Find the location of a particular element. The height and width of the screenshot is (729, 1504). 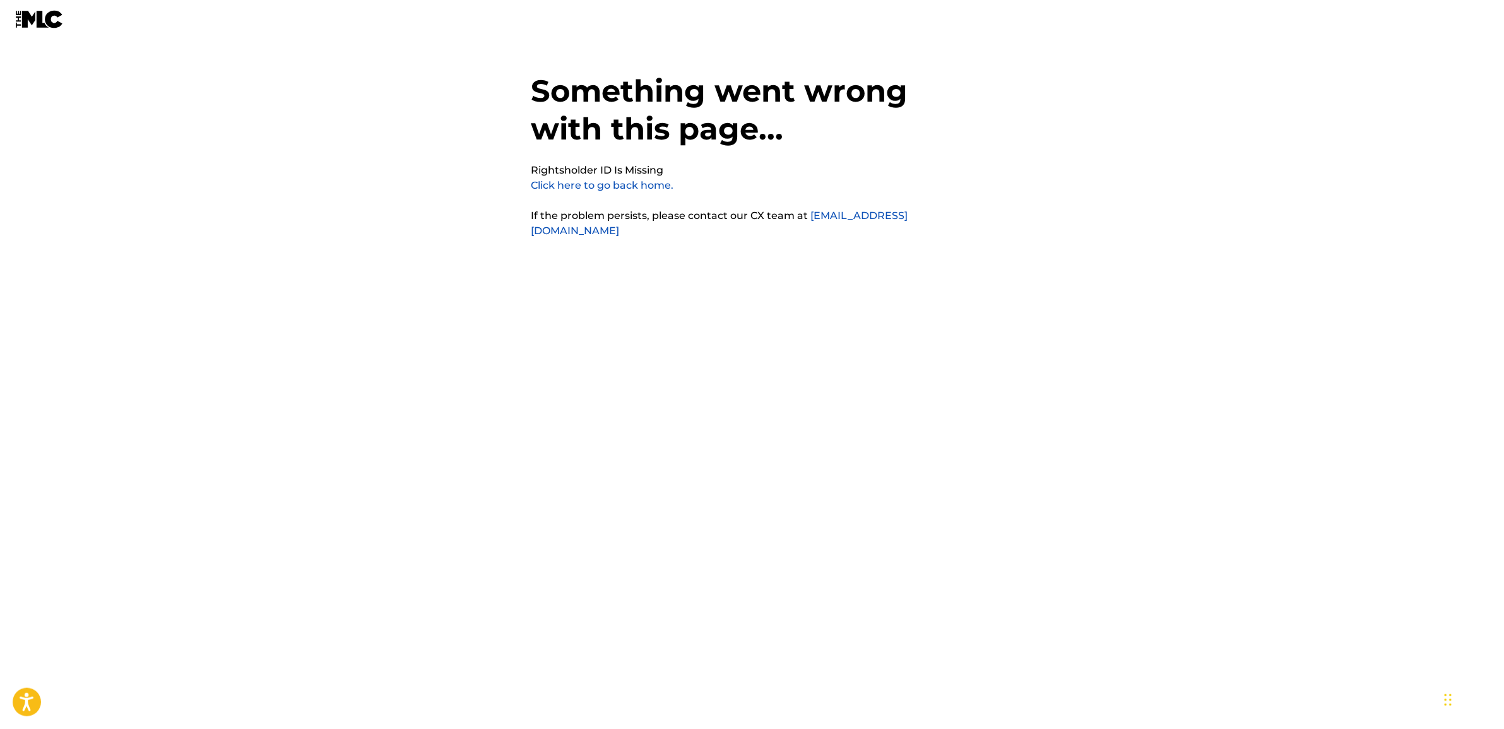

img: MLC Logo is located at coordinates (39, 19).